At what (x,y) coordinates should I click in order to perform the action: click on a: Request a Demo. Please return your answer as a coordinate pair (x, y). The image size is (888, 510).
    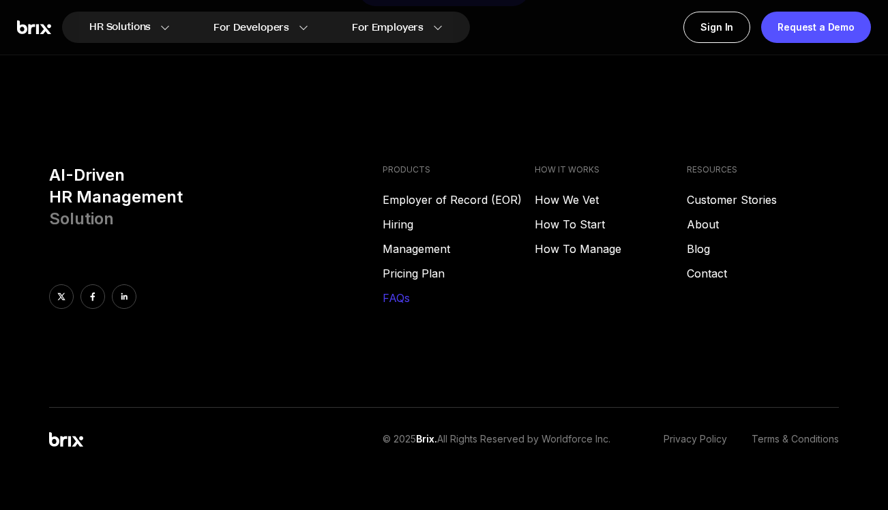
    Looking at the image, I should click on (816, 27).